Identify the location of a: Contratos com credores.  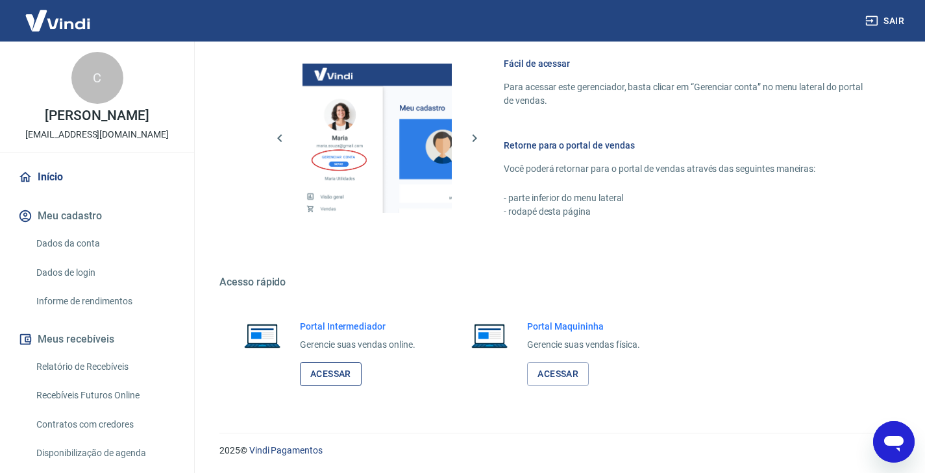
(105, 425).